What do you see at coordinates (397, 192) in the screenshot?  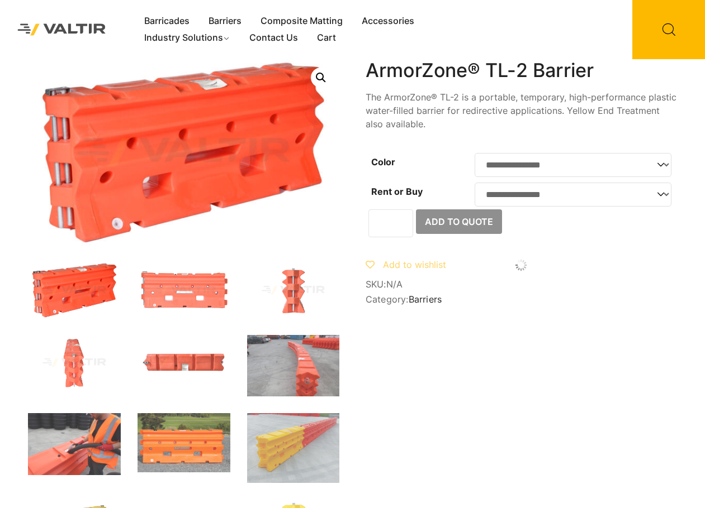 I see `label: Rent or Buy` at bounding box center [397, 192].